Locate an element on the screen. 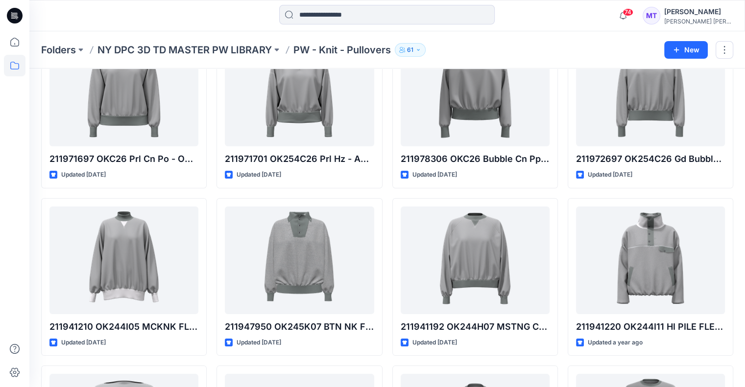 The width and height of the screenshot is (745, 387). a: 211941192 OK244H07 MSTNG CN FLC is located at coordinates (475, 260).